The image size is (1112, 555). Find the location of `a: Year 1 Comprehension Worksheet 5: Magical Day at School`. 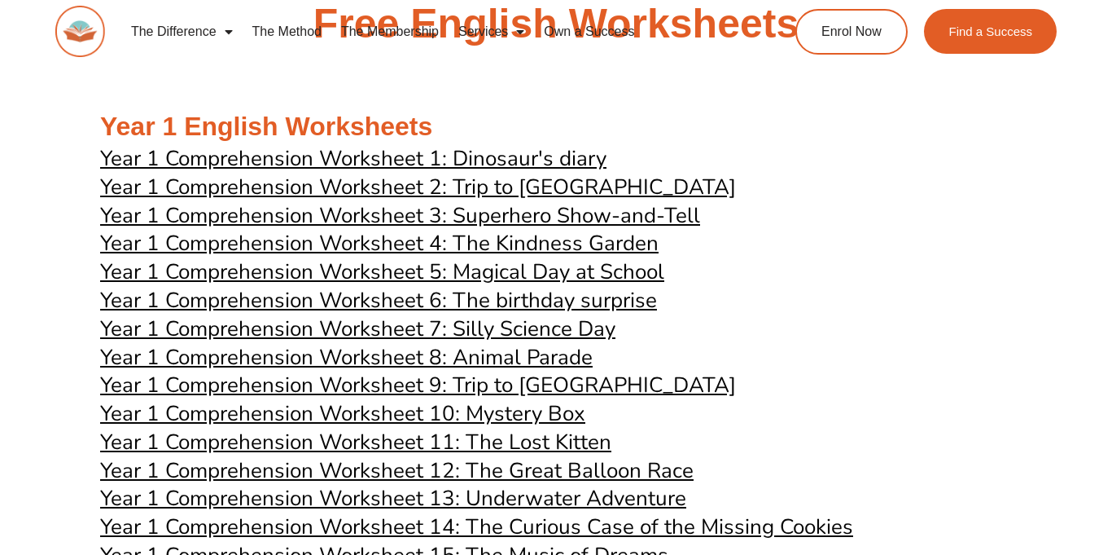

a: Year 1 Comprehension Worksheet 5: Magical Day at School is located at coordinates (382, 271).